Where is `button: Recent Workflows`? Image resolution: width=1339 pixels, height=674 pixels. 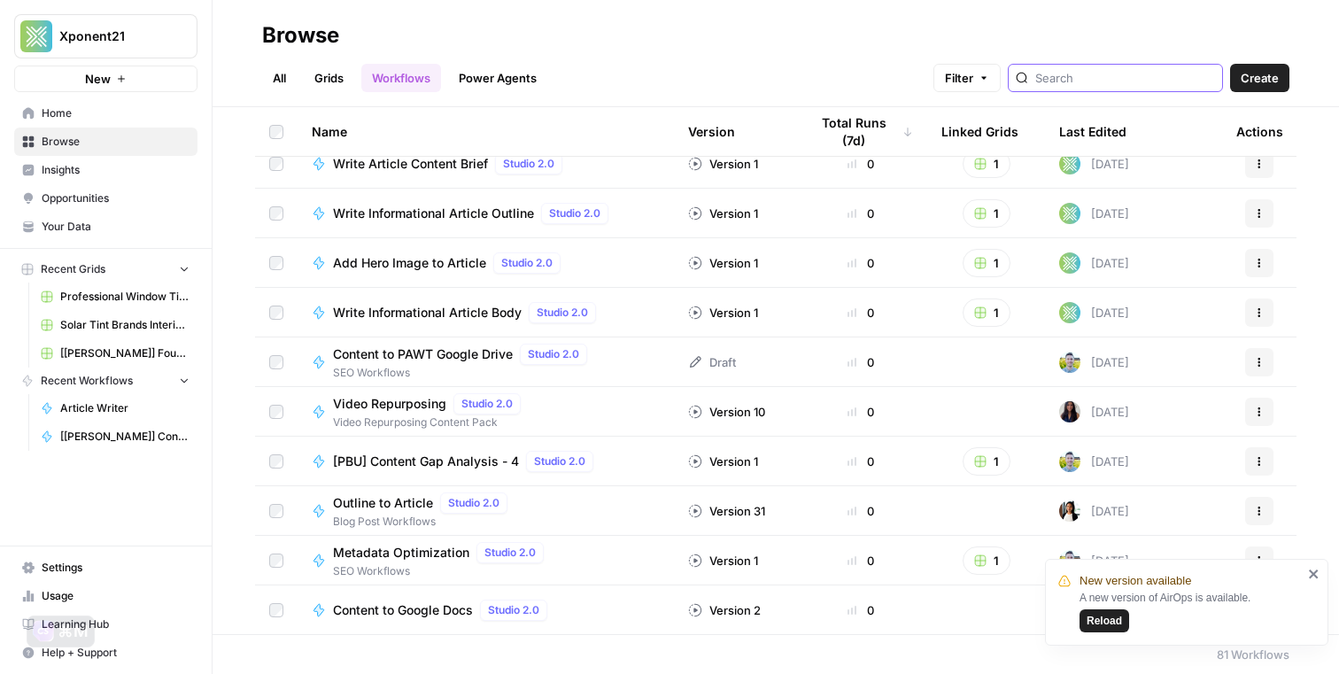 button: Recent Workflows is located at coordinates (105, 381).